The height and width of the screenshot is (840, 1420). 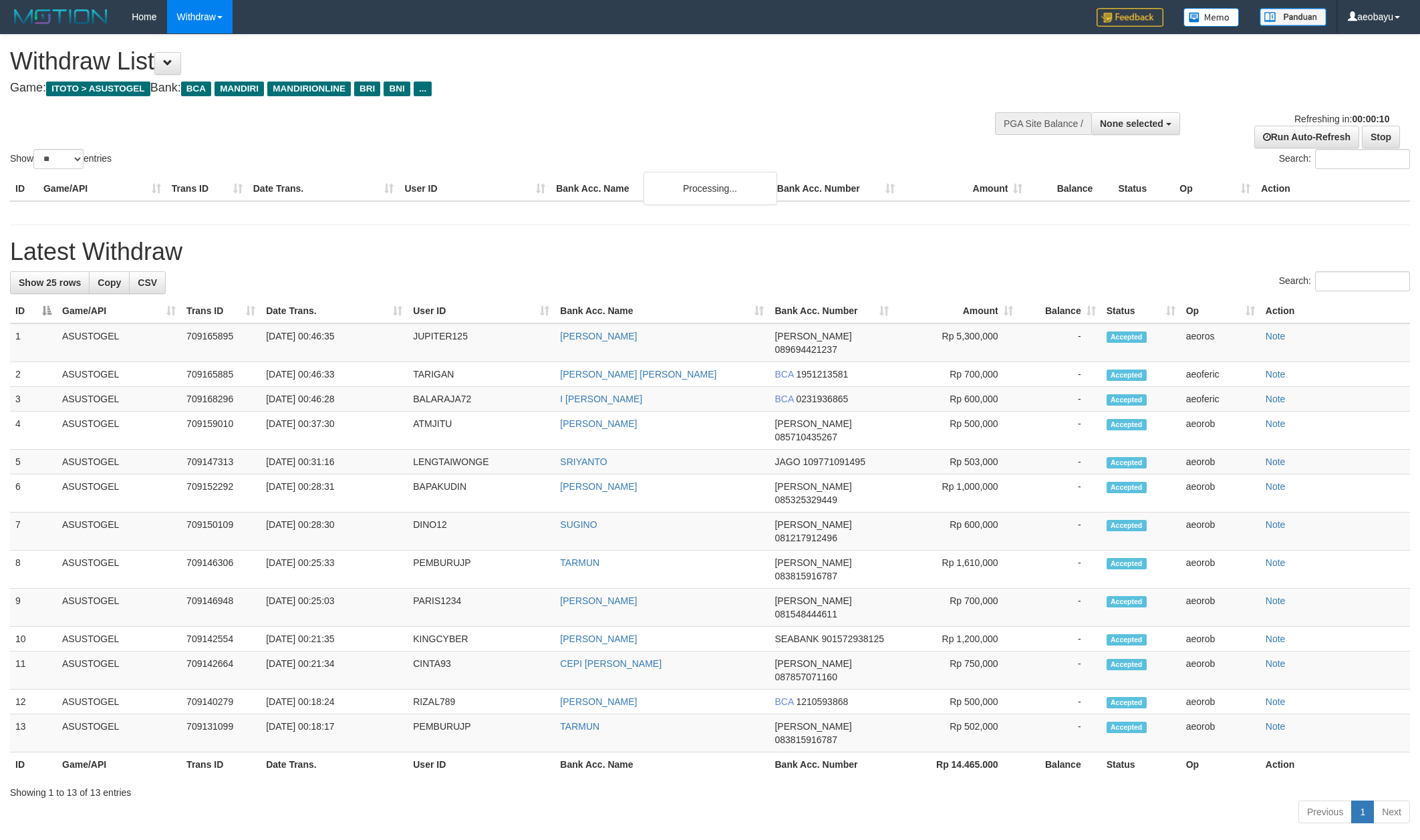 I want to click on td: 709165885, so click(x=220, y=374).